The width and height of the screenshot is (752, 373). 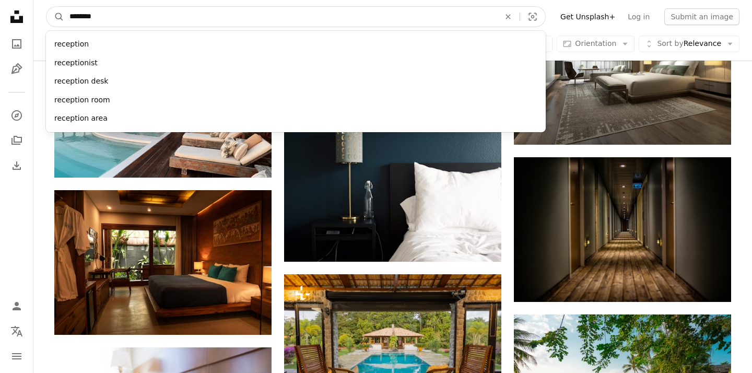 What do you see at coordinates (508, 17) in the screenshot?
I see `button: Clear` at bounding box center [508, 17].